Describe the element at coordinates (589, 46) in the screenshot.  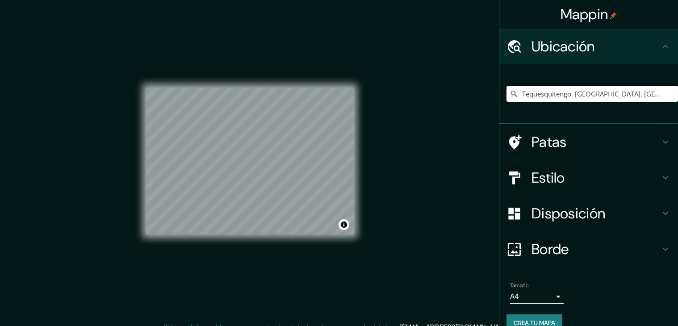
I see `div: Ubicación` at that location.